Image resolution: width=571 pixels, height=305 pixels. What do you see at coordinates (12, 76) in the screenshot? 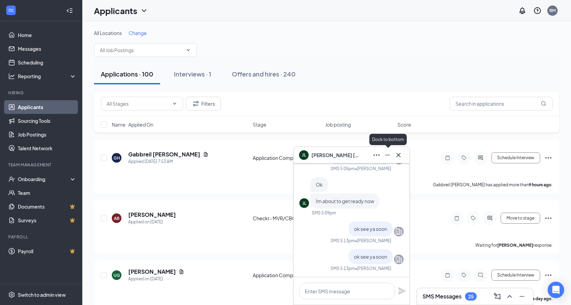
I see `svg: Analysis` at bounding box center [12, 76].